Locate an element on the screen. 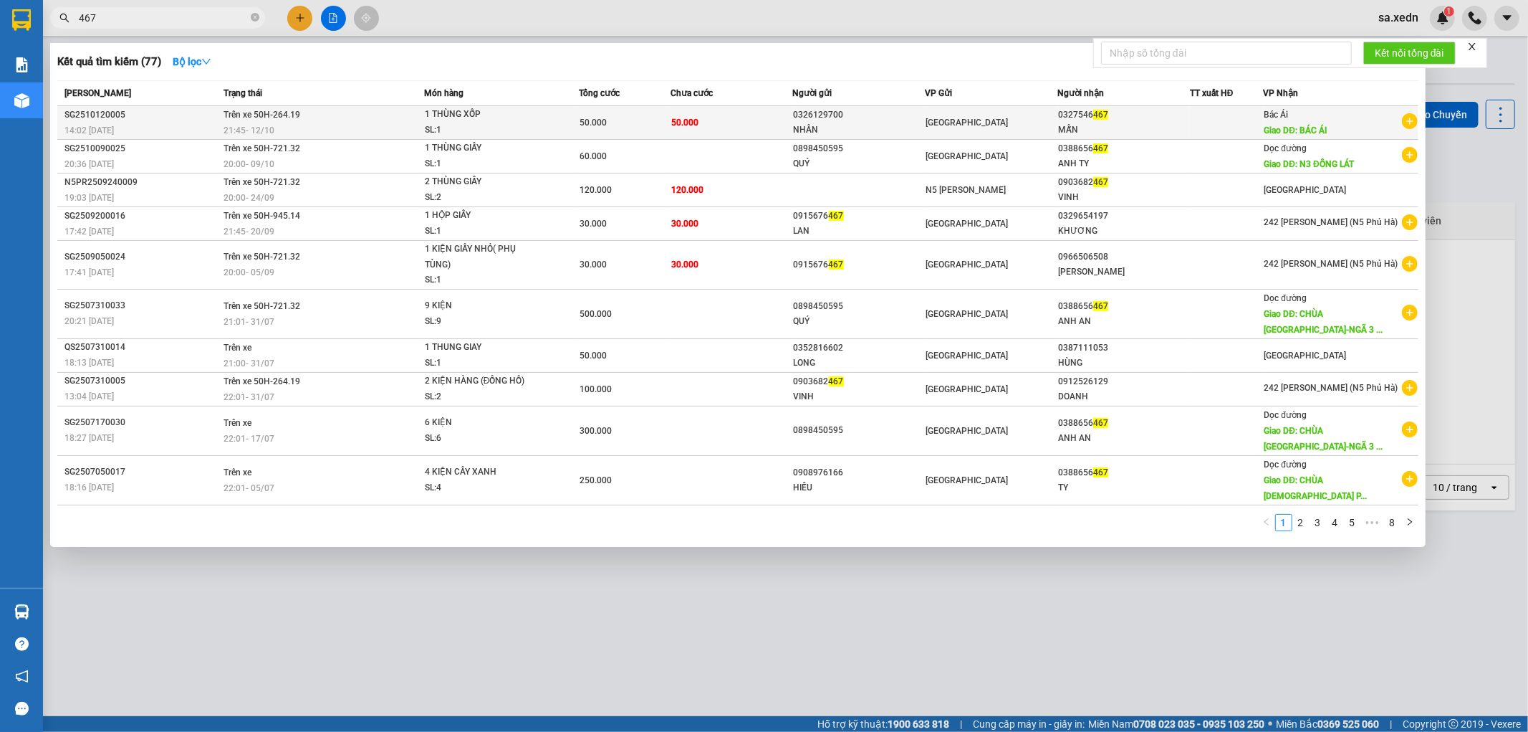  span: Người nhận is located at coordinates (1080, 93).